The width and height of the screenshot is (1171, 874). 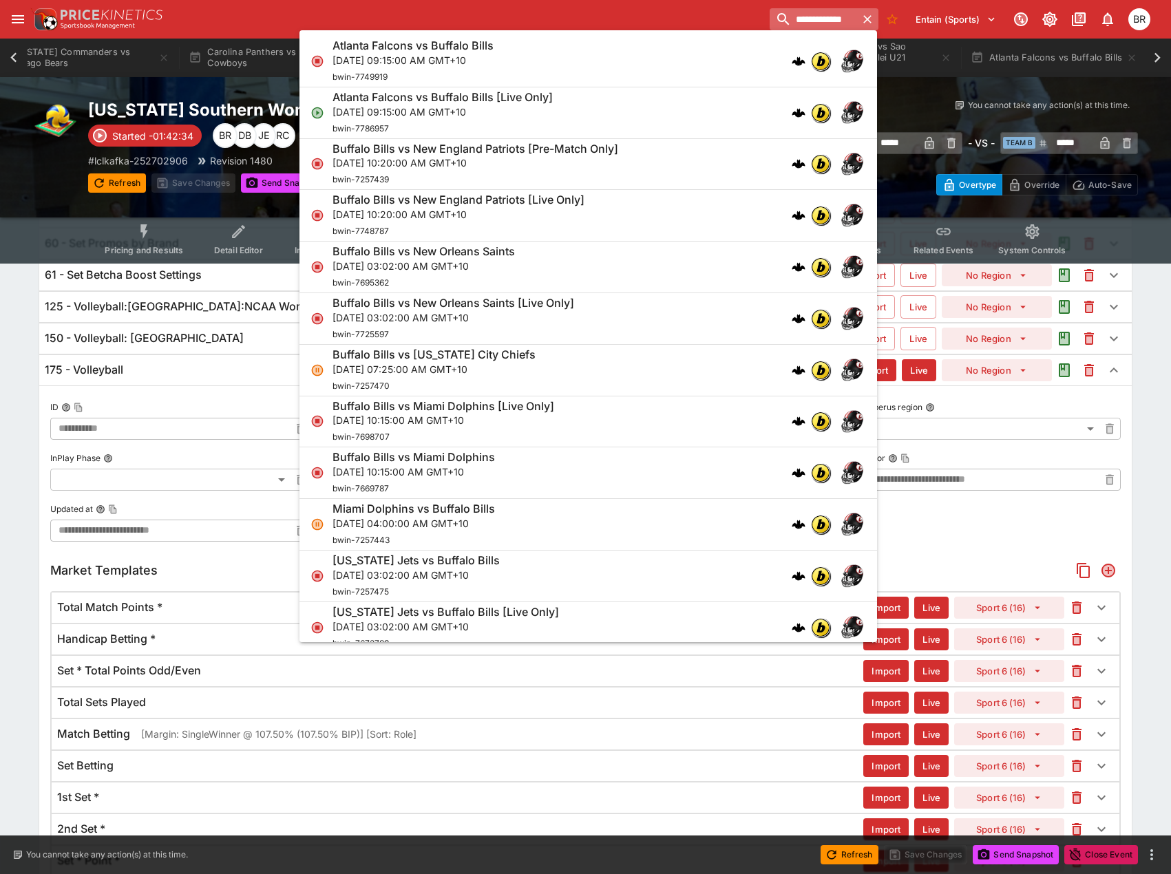 What do you see at coordinates (423, 251) in the screenshot?
I see `h6: Buffalo Bills vs New Orleans Saints` at bounding box center [423, 251].